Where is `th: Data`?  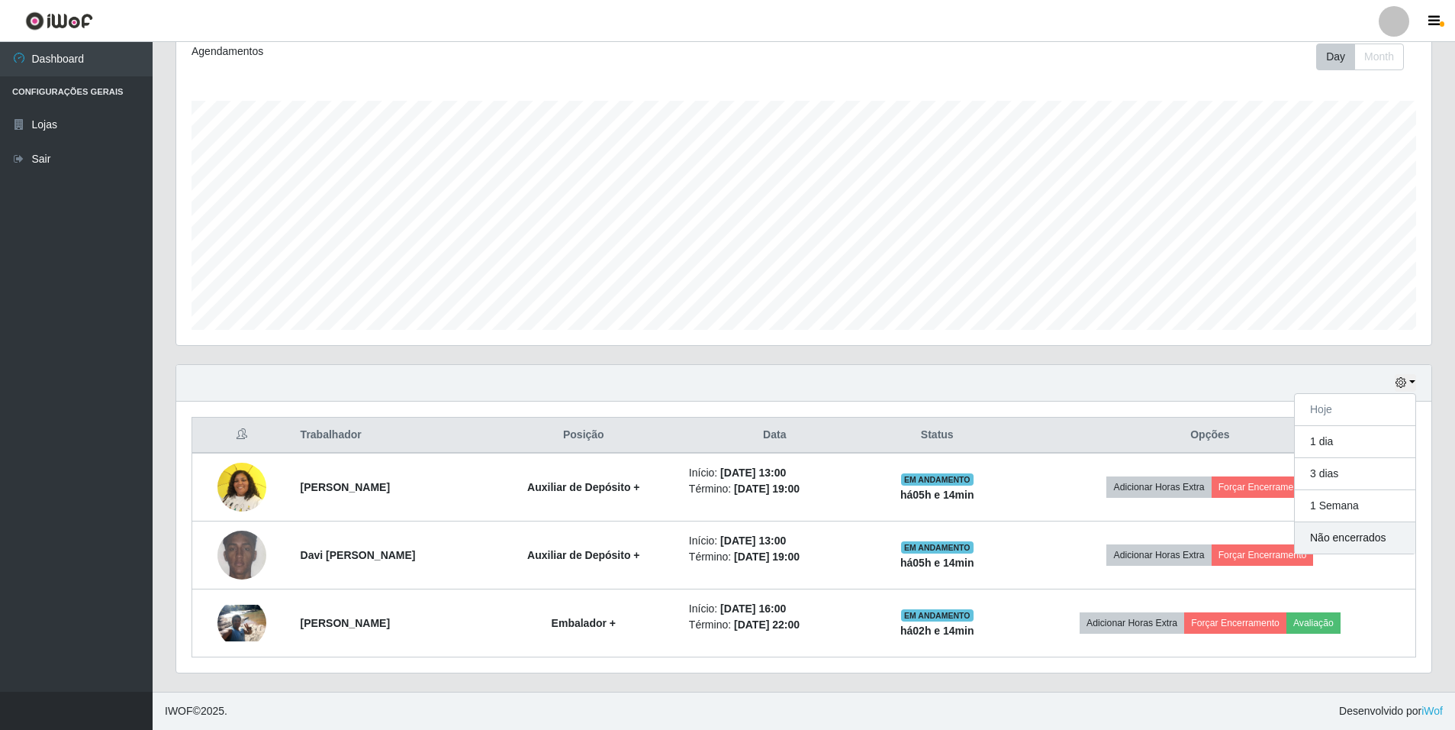
th: Data is located at coordinates (775, 435).